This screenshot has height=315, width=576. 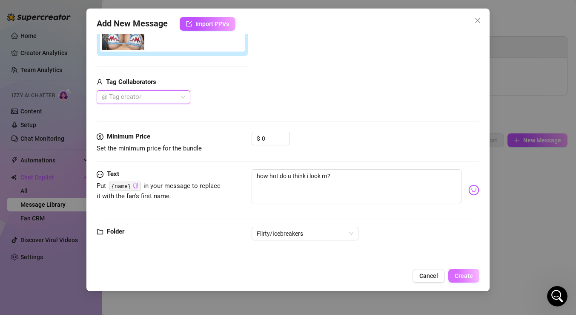 What do you see at coordinates (464, 275) in the screenshot?
I see `span: Create` at bounding box center [464, 275].